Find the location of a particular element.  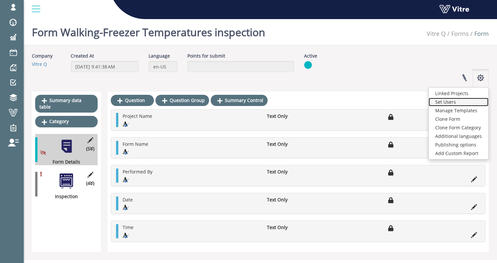

label: Created At is located at coordinates (82, 56).